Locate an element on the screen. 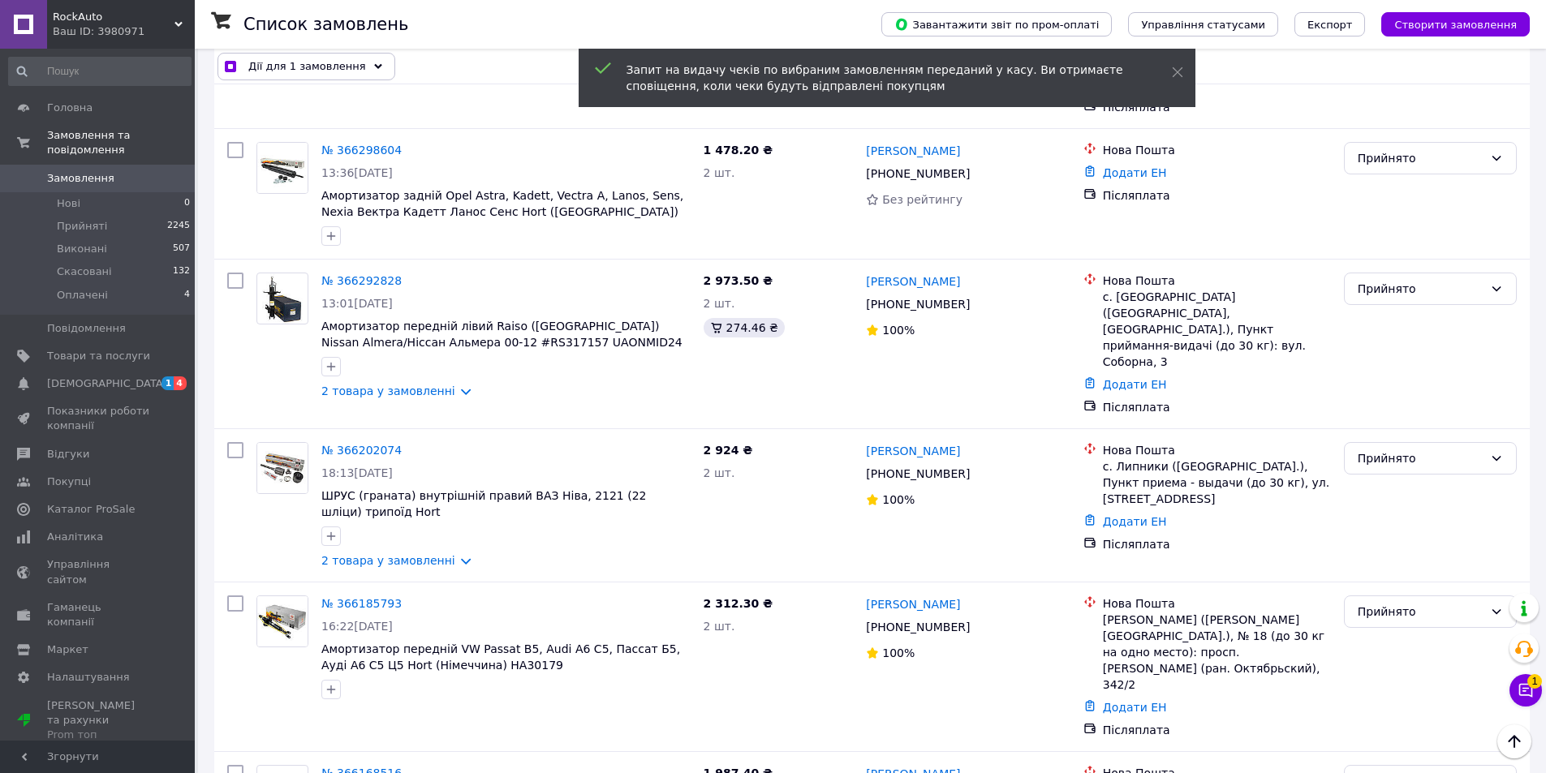 The image size is (1546, 773). span: Головна is located at coordinates (70, 108).